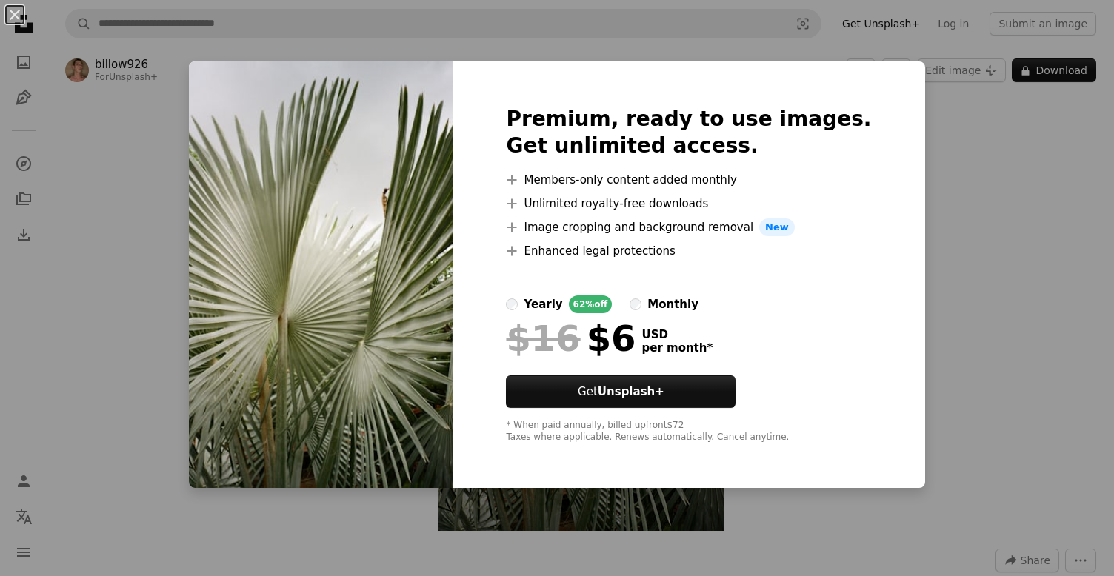  What do you see at coordinates (321, 275) in the screenshot?
I see `img: premium_photo-1711992368891-5120d686c128` at bounding box center [321, 275].